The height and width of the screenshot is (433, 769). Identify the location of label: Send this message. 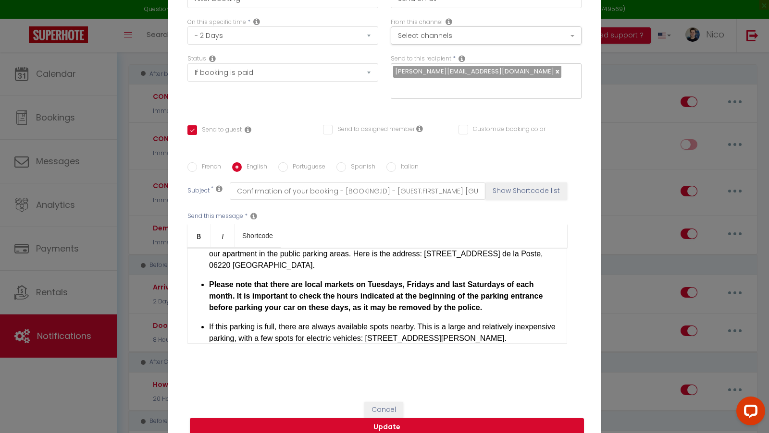
(215, 216).